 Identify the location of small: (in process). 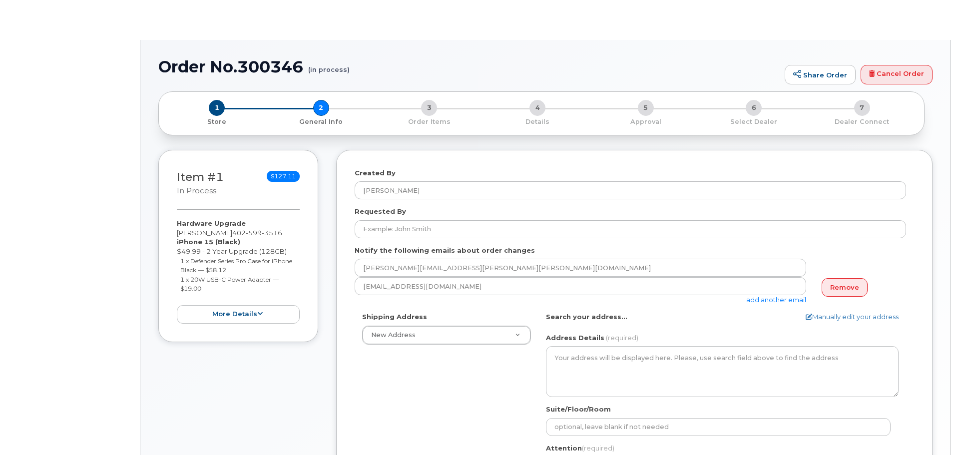
(329, 65).